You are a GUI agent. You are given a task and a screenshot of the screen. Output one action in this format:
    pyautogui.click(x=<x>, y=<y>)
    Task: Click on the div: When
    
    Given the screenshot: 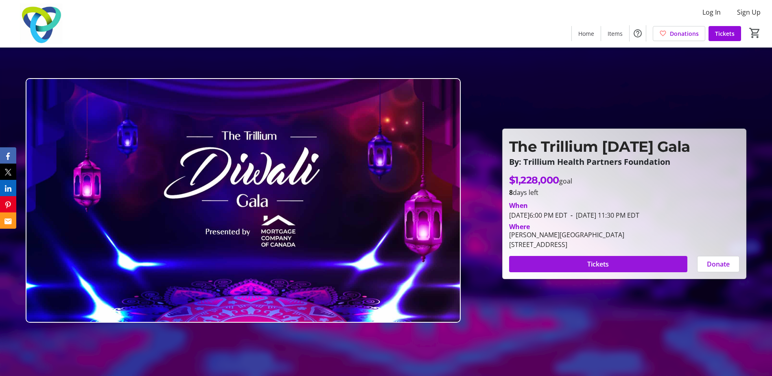 What is the action you would take?
    pyautogui.click(x=519, y=206)
    